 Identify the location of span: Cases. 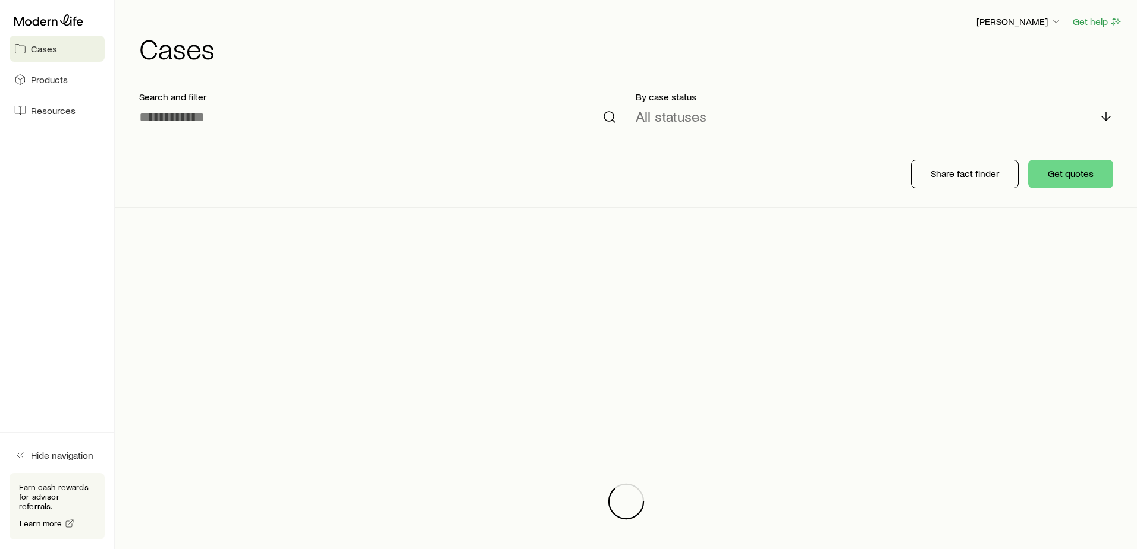
(44, 49).